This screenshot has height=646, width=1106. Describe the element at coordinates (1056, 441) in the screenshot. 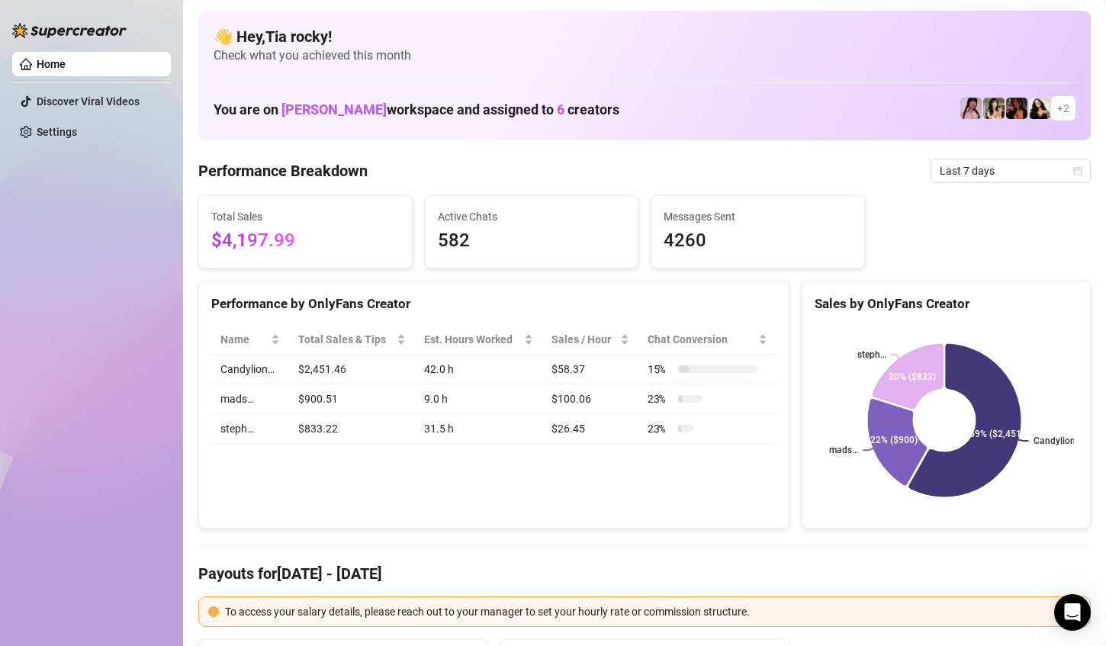

I see `text: Candylion…` at that location.